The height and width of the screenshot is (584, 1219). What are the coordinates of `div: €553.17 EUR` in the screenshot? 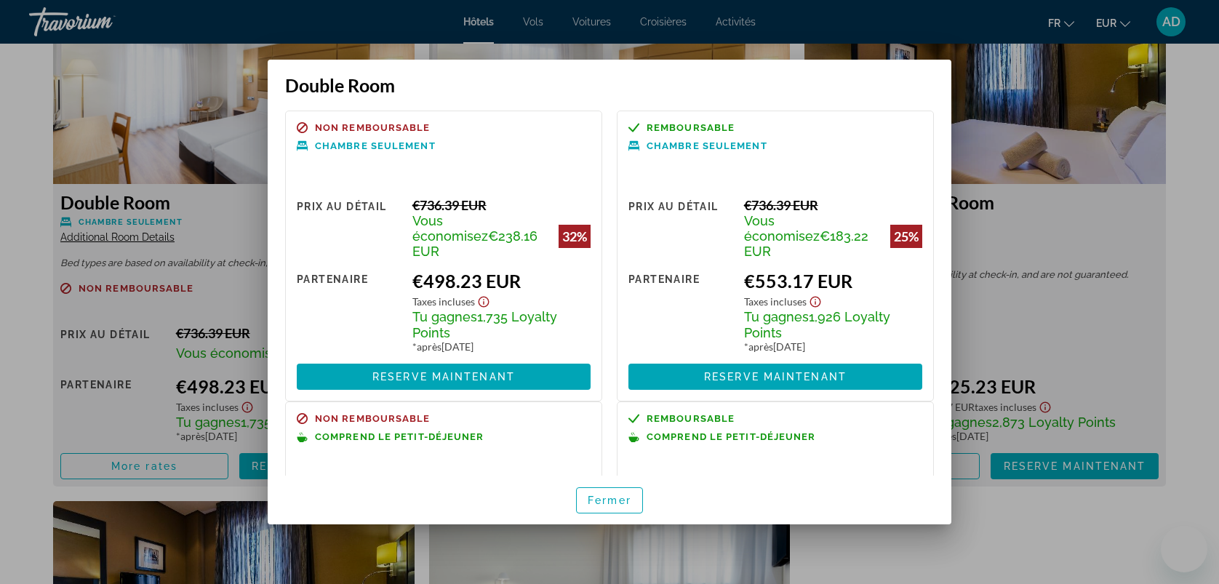 It's located at (833, 281).